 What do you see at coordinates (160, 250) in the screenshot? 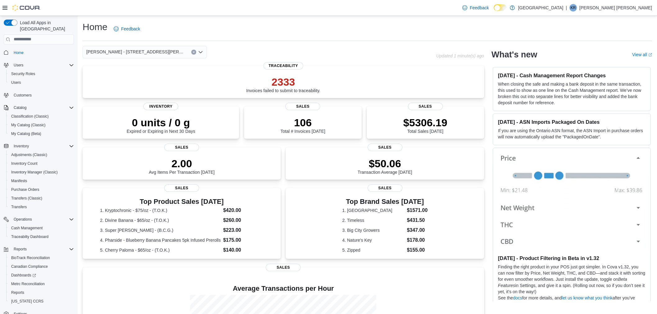
I see `dt: 5. Cherry Paloma - $65/oz - (T.O.K.)` at bounding box center [160, 250].